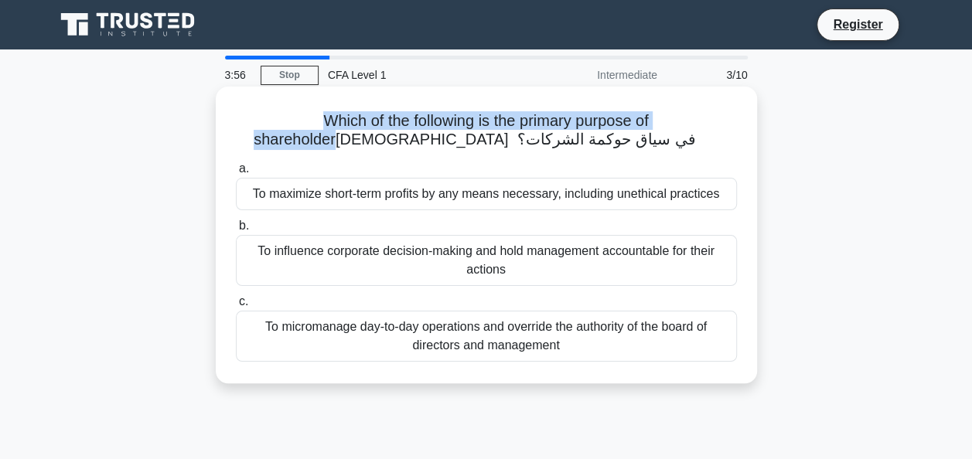 The width and height of the screenshot is (972, 459). What do you see at coordinates (486, 261) in the screenshot?
I see `div: To influence corporate decision-making and hold management accountable for their actions` at bounding box center [486, 261].